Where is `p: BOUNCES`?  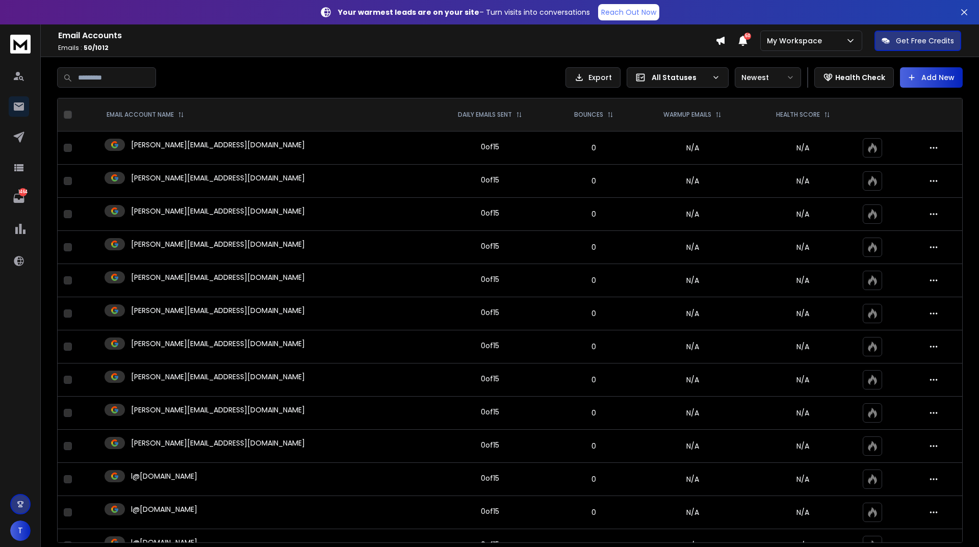
p: BOUNCES is located at coordinates (588, 115).